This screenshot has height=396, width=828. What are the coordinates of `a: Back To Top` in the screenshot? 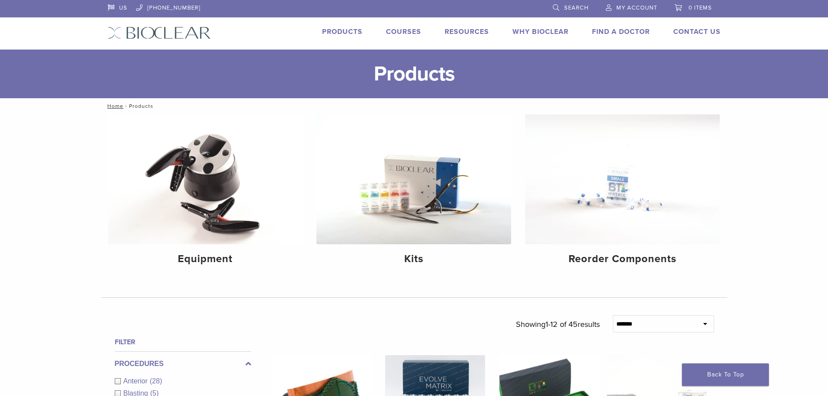 It's located at (725, 375).